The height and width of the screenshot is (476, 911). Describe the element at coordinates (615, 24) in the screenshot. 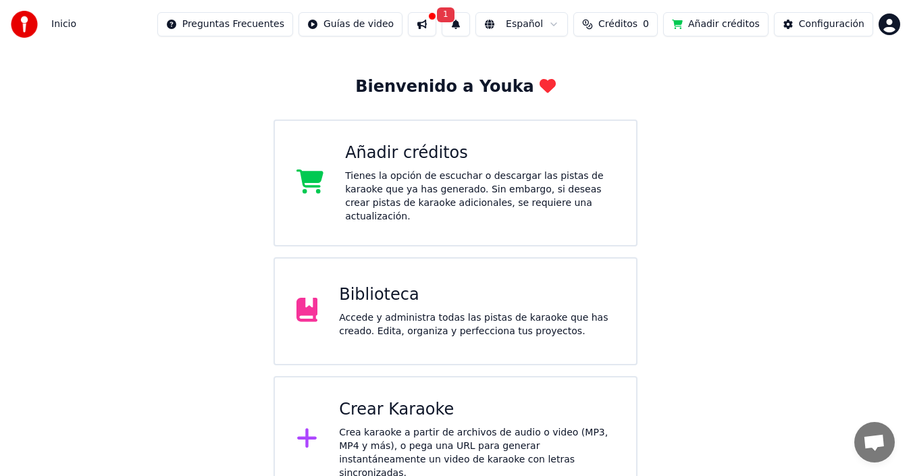

I see `button: Créditos0` at that location.